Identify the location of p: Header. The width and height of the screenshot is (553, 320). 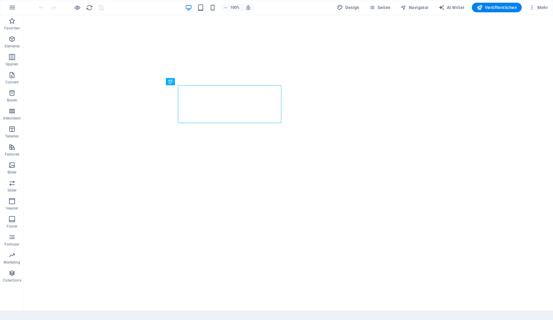
(12, 208).